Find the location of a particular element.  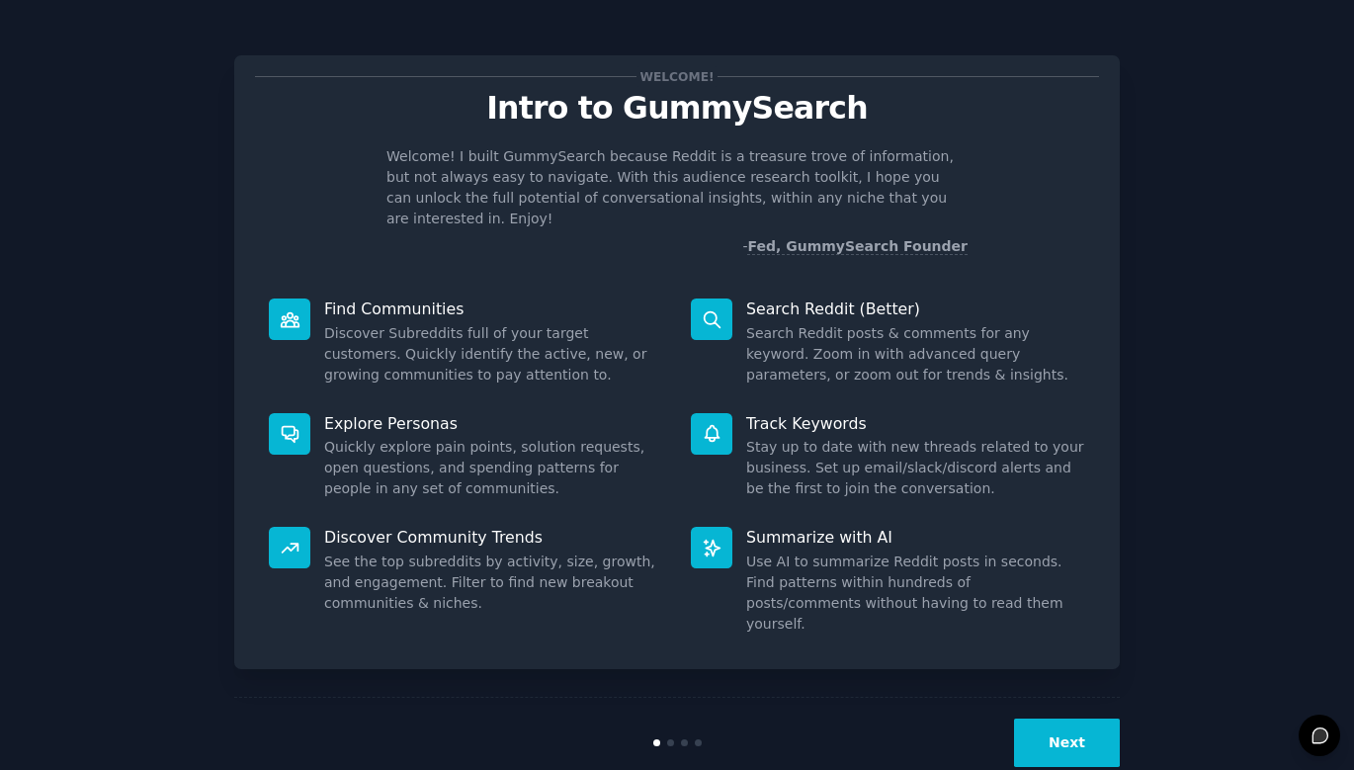

p: Welcome! I built GummySearch because Reddit is a treasure trove of information, but not always ea... is located at coordinates (677, 188).